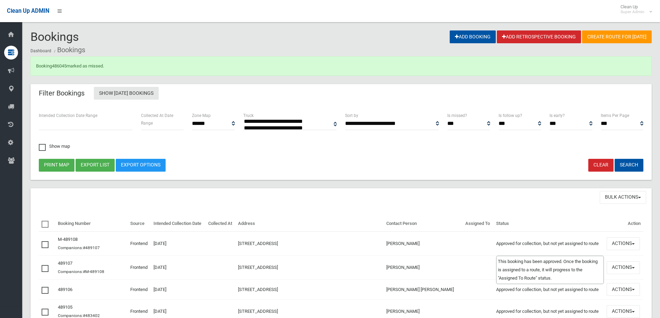 The width and height of the screenshot is (660, 318). I want to click on a: 489107, so click(65, 263).